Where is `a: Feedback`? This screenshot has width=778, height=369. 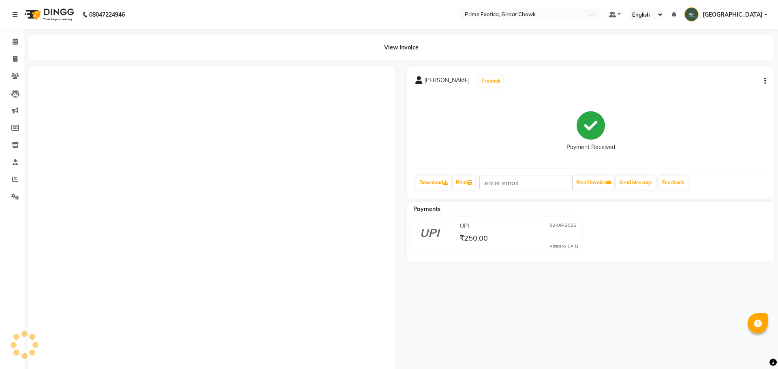 a: Feedback is located at coordinates (673, 183).